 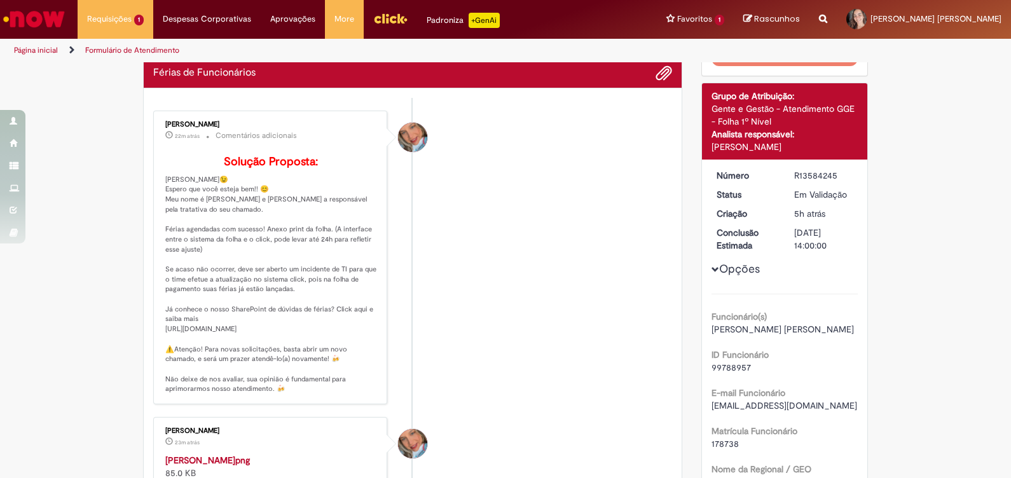 What do you see at coordinates (809, 214) in the screenshot?
I see `span: 5h atrás` at bounding box center [809, 214].